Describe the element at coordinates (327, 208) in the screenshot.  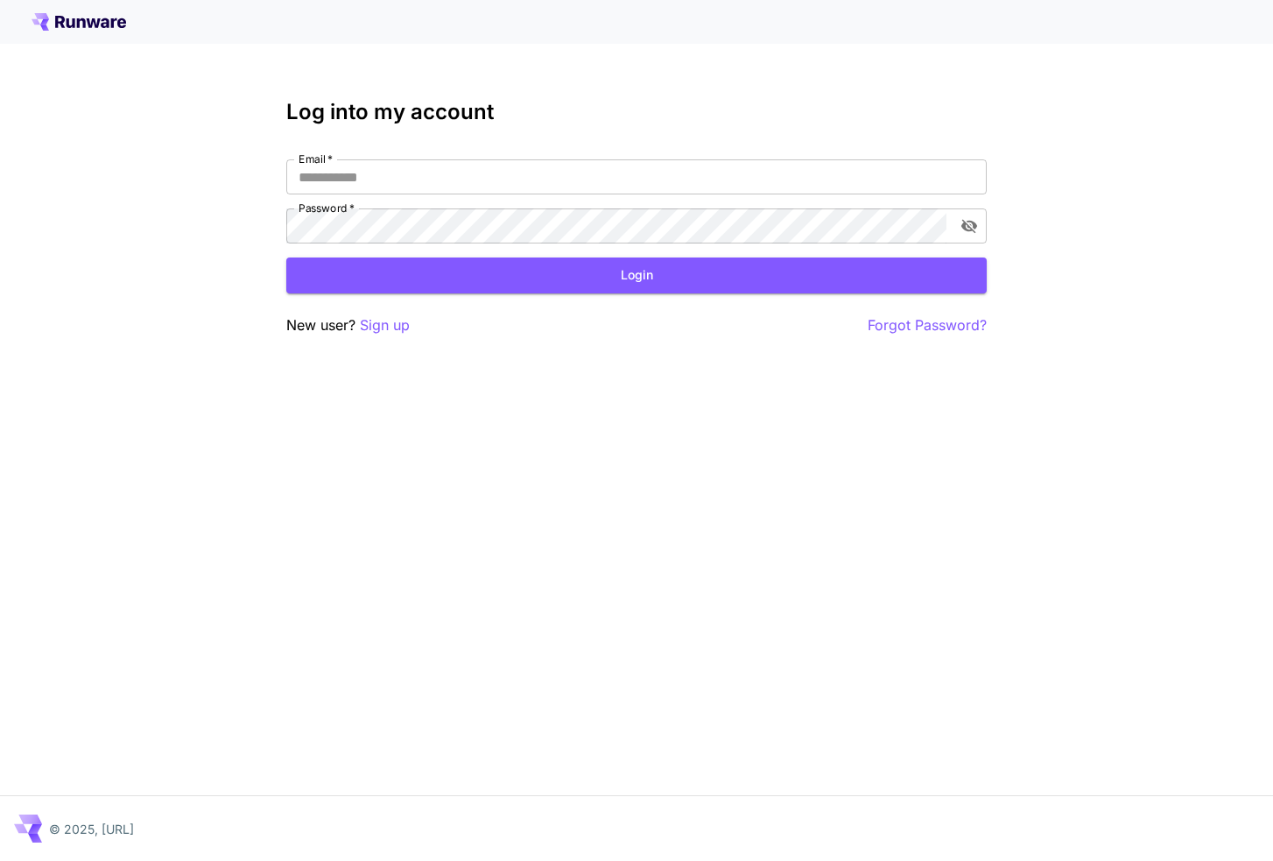
I see `label: Password` at that location.